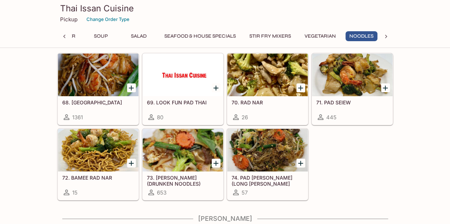  I want to click on a: 70. RAD NAR26, so click(268, 89).